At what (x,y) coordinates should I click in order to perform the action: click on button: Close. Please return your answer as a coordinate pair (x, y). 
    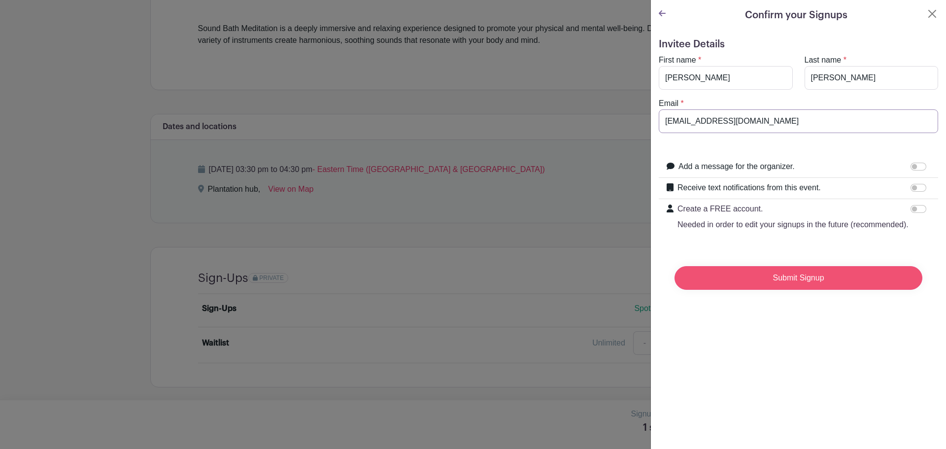
    Looking at the image, I should click on (932, 14).